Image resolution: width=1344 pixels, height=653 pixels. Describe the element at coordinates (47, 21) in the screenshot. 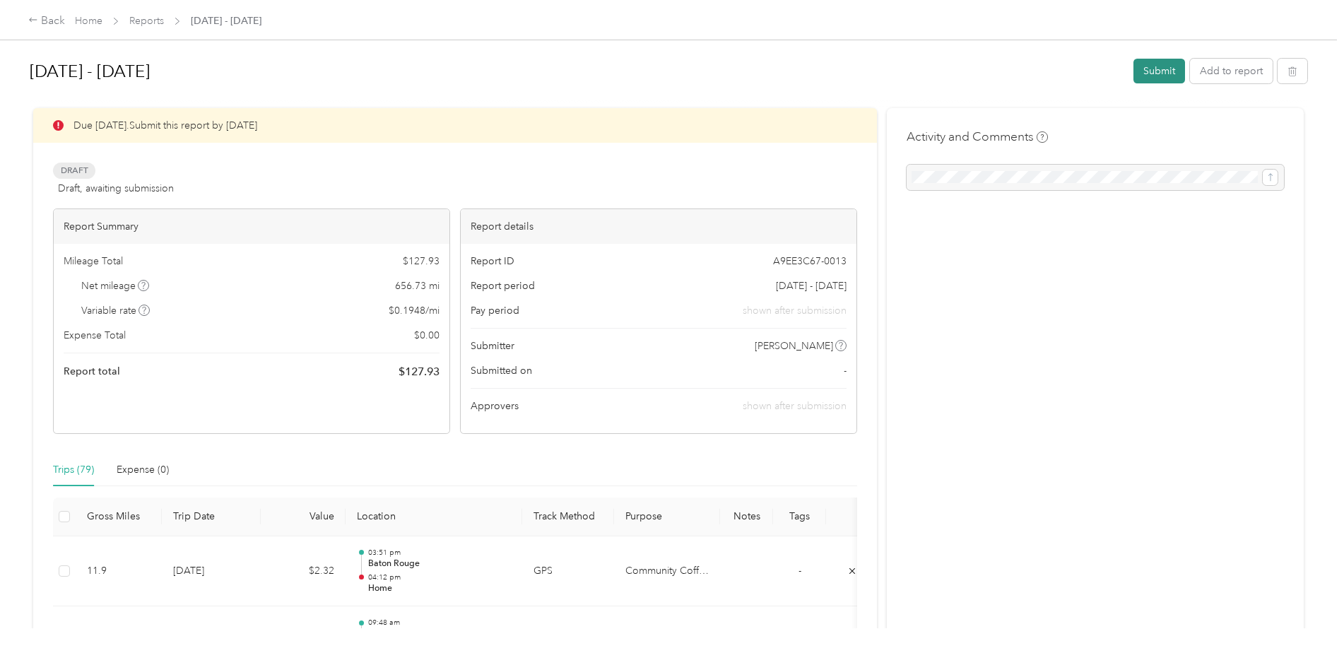

I see `div: Back` at that location.